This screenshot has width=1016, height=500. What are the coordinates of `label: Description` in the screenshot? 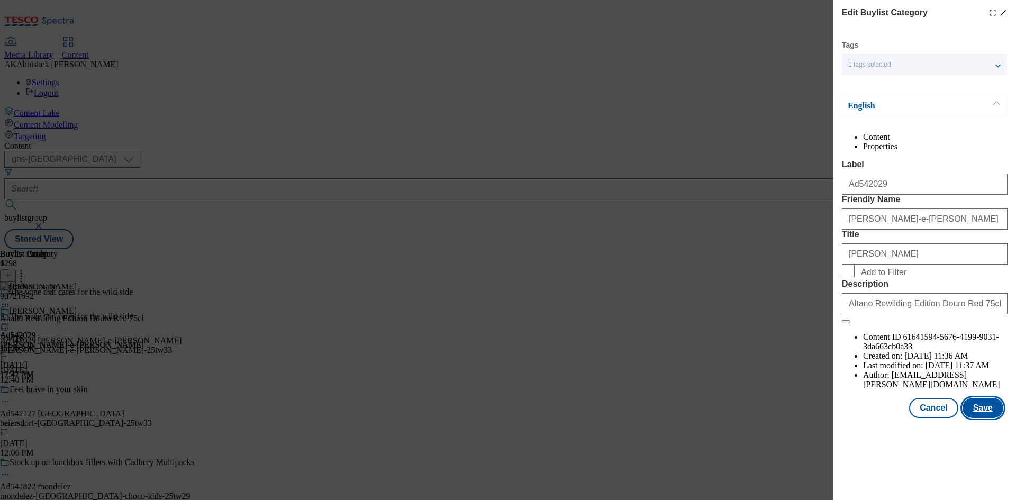 It's located at (924, 284).